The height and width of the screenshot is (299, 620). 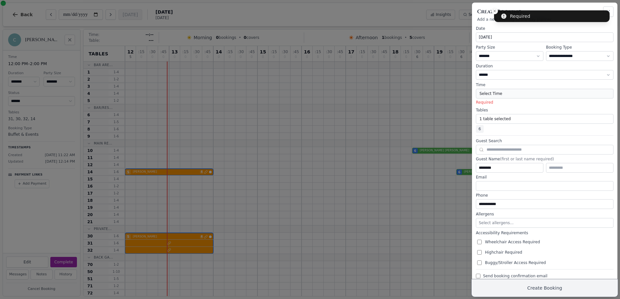 I want to click on span: Wheelchair Access Required, so click(x=512, y=242).